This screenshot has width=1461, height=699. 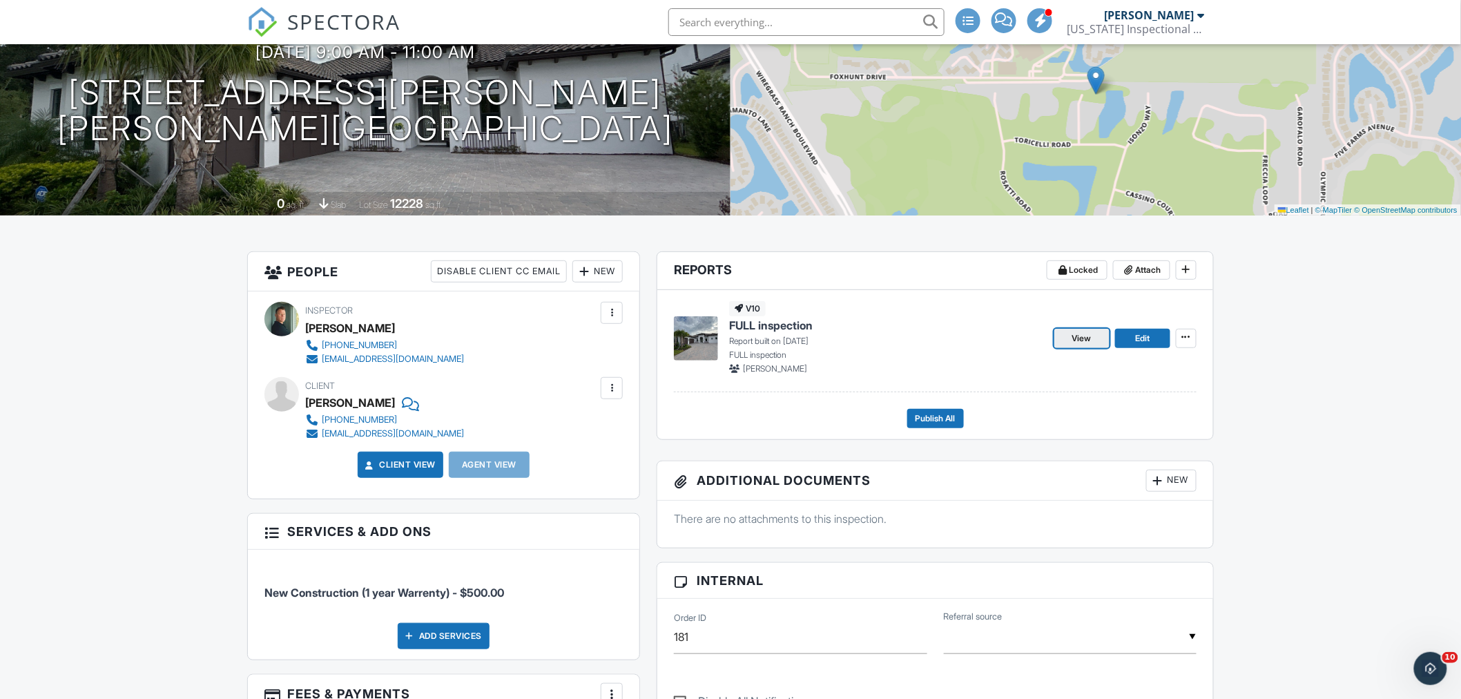 I want to click on span: 10, so click(x=1450, y=657).